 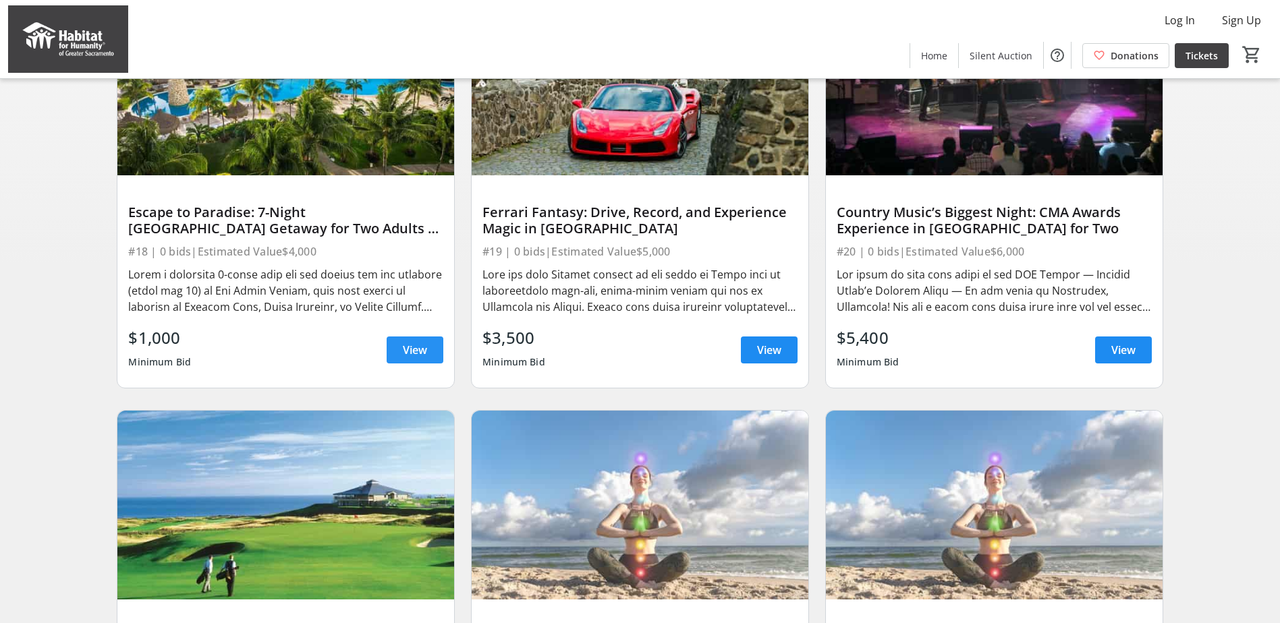 What do you see at coordinates (934, 55) in the screenshot?
I see `a: Home` at bounding box center [934, 55].